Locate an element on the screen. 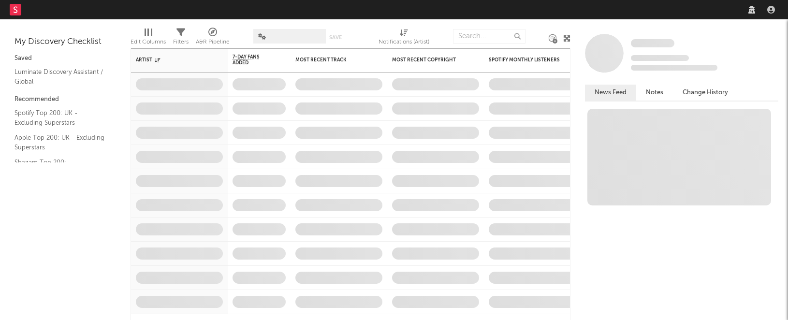  button: Change History is located at coordinates (705, 92).